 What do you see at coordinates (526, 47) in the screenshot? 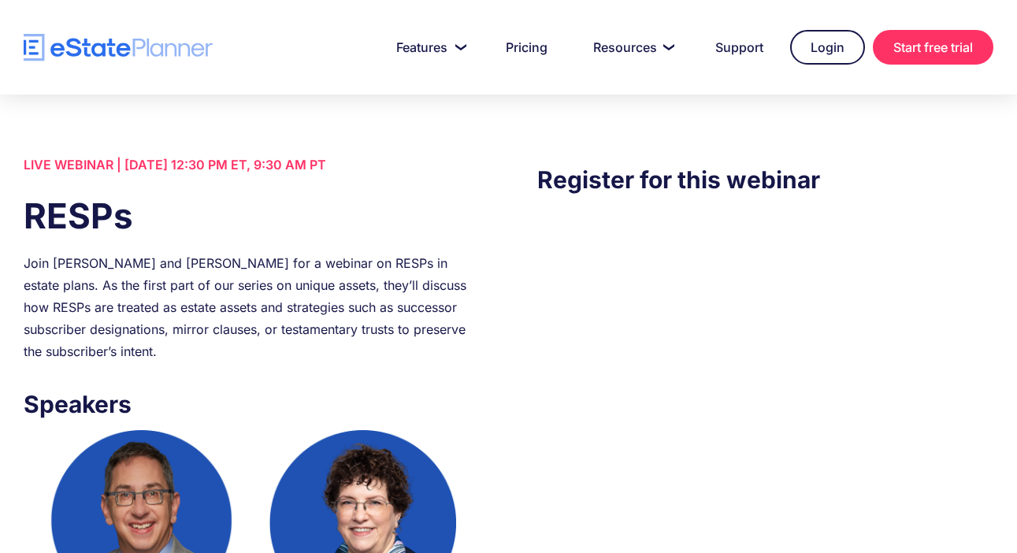
I see `a: Pricing` at bounding box center [526, 47].